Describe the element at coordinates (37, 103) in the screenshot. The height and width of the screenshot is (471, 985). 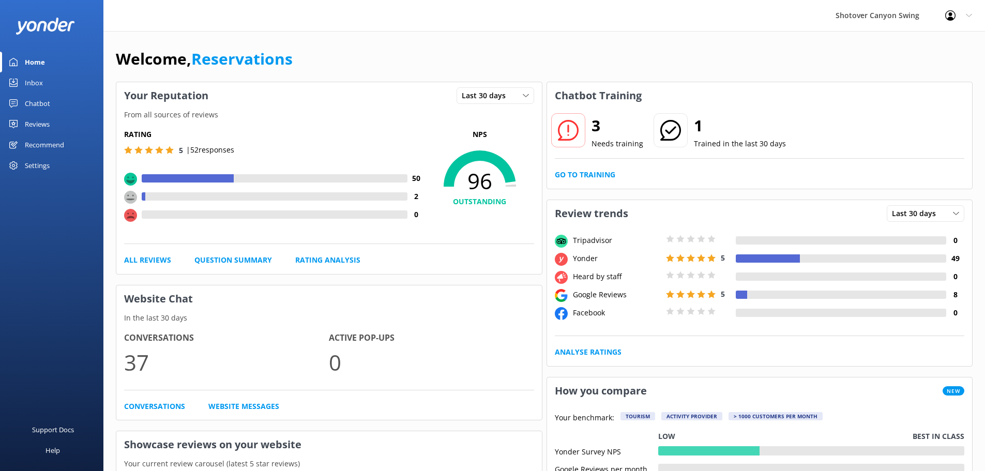
I see `div: Chatbot` at that location.